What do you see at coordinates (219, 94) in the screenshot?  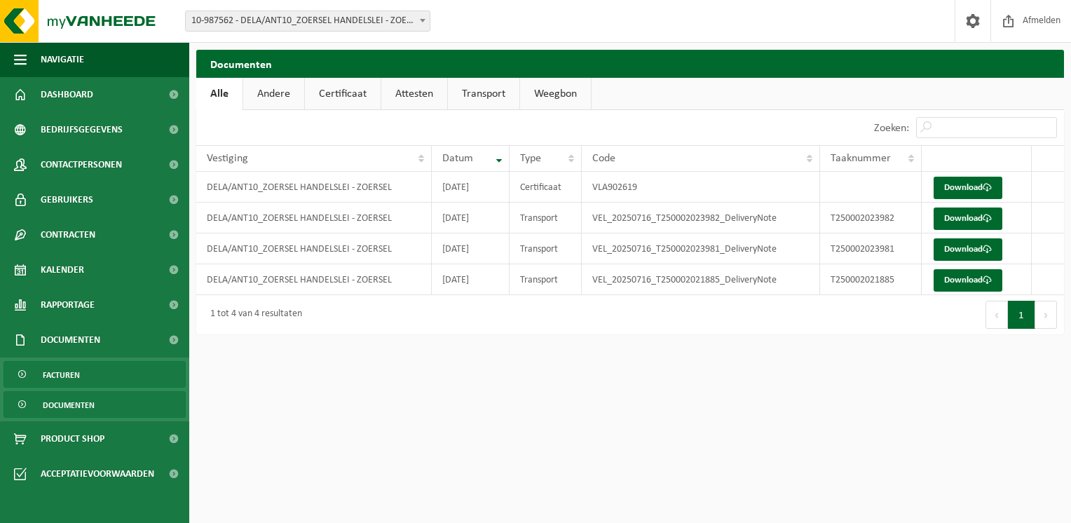 I see `a: Alle` at bounding box center [219, 94].